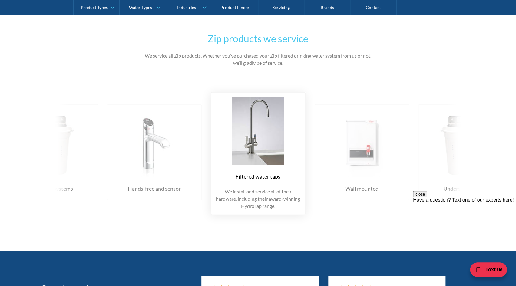  I want to click on div: Product Types, so click(94, 7).